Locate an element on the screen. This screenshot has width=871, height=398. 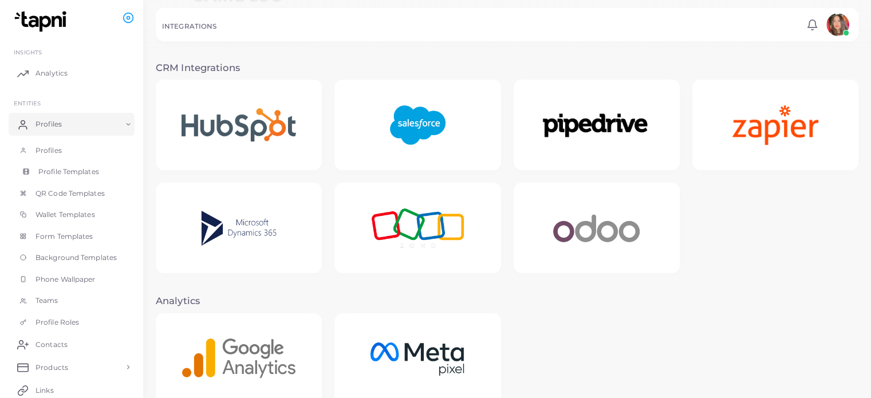
a: avatar is located at coordinates (838, 25).